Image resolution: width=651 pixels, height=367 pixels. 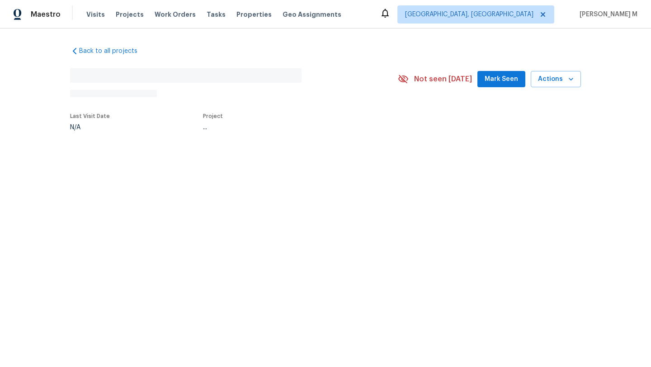 I want to click on span: Projects, so click(x=130, y=14).